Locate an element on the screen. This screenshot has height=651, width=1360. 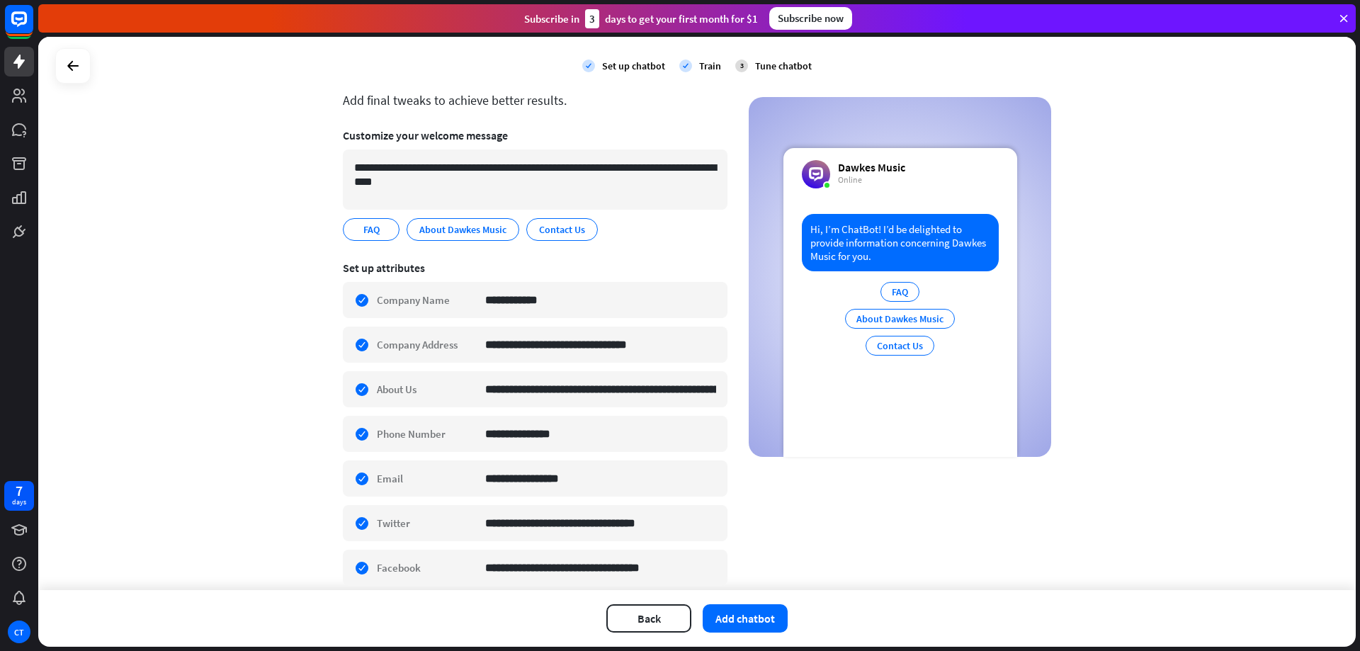
div: Contact Us is located at coordinates (900, 346).